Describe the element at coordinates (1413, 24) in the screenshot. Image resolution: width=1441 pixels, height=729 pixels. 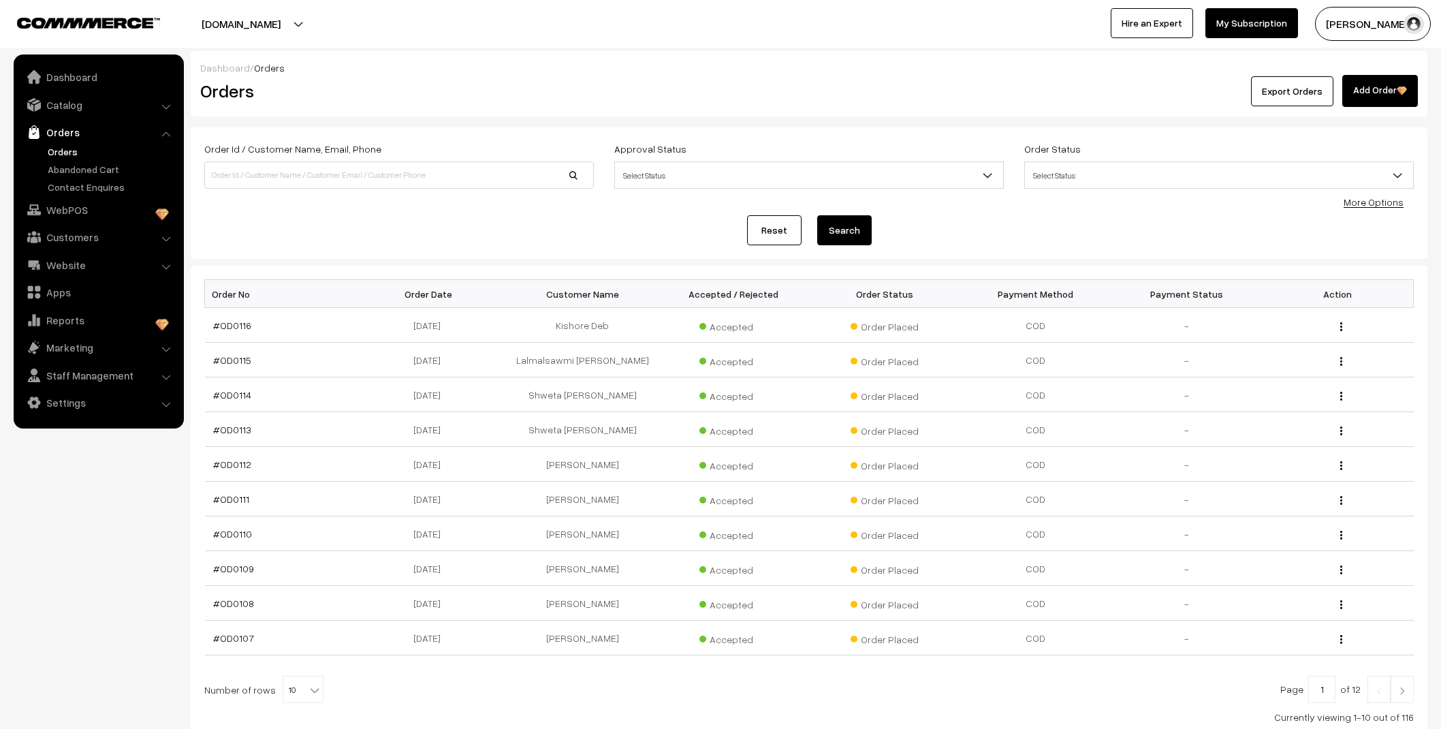
I see `img: user` at that location.